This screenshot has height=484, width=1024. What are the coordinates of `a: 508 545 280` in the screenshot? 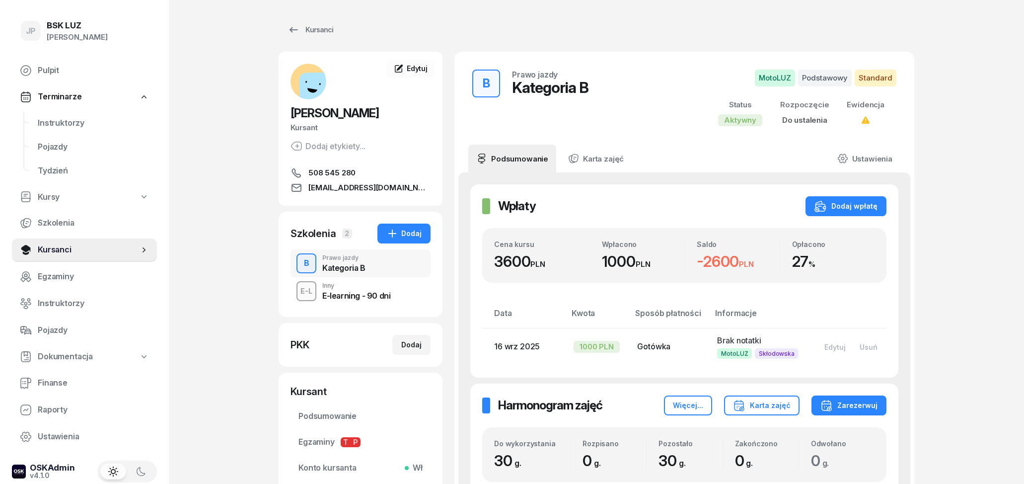 It's located at (361, 173).